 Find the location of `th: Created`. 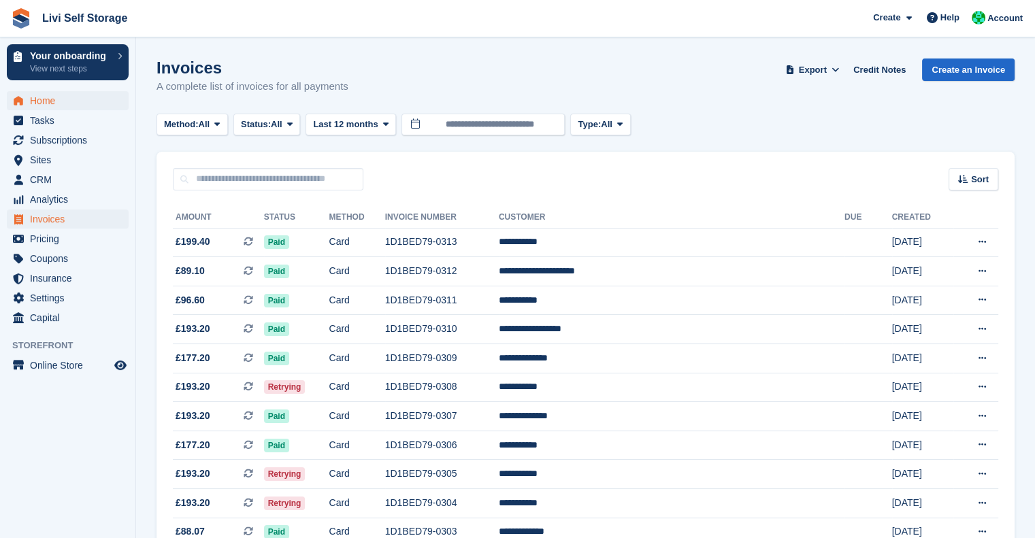

th: Created is located at coordinates (922, 218).